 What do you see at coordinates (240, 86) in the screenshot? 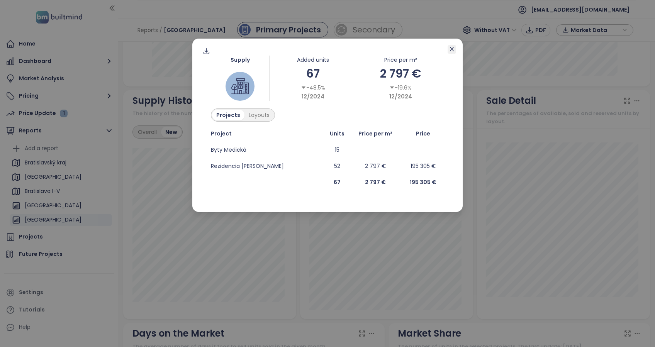
I see `img: house` at bounding box center [240, 86].